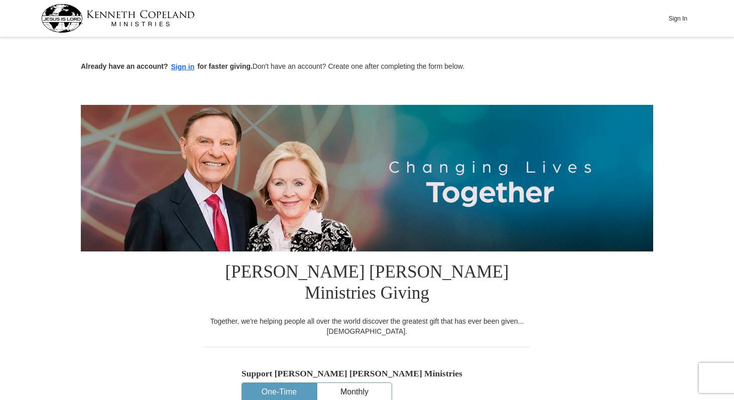 The width and height of the screenshot is (734, 400). I want to click on strong: Already have an account? for faster giving., so click(167, 66).